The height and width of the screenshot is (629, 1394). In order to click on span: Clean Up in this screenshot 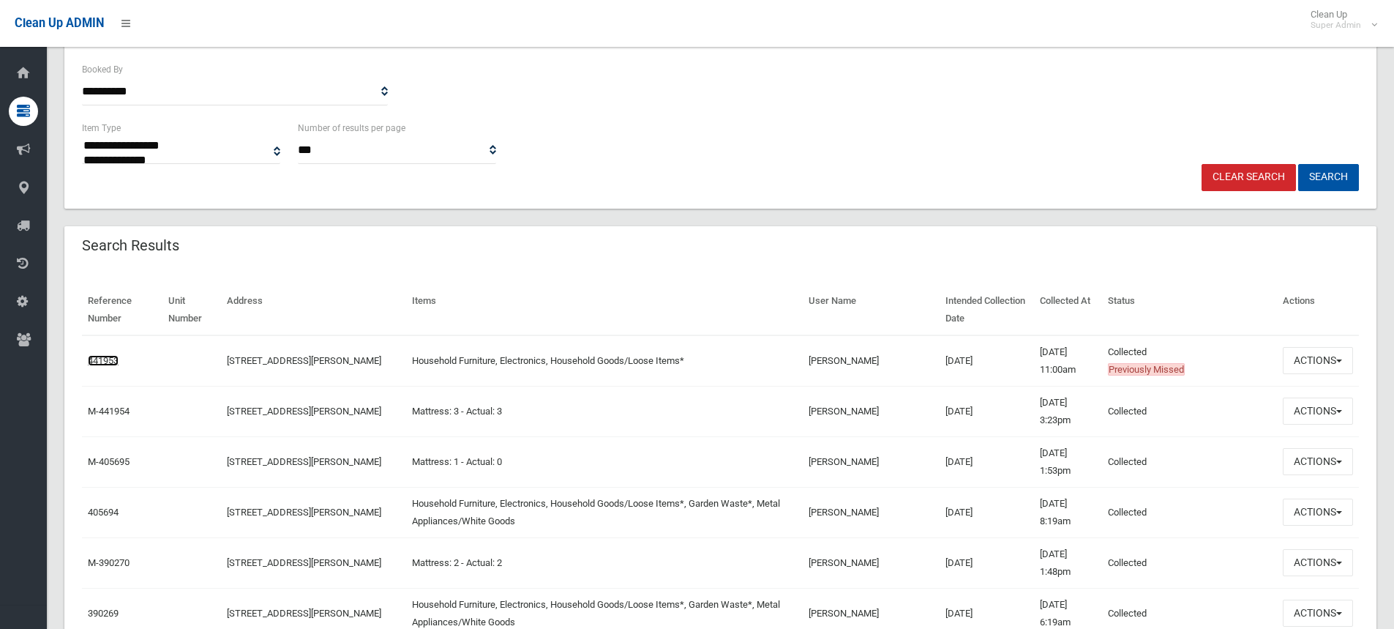, I will do `click(1339, 20)`.